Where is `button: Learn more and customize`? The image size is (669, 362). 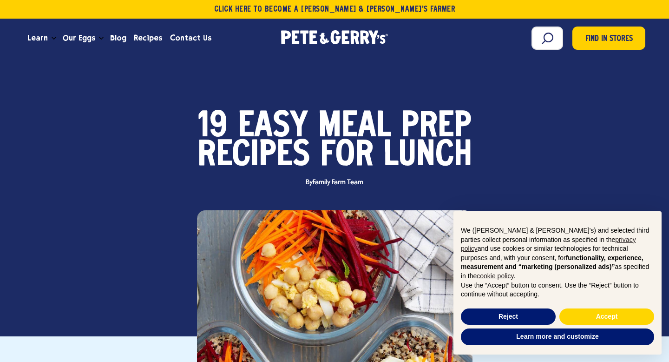 button: Learn more and customize is located at coordinates (558, 337).